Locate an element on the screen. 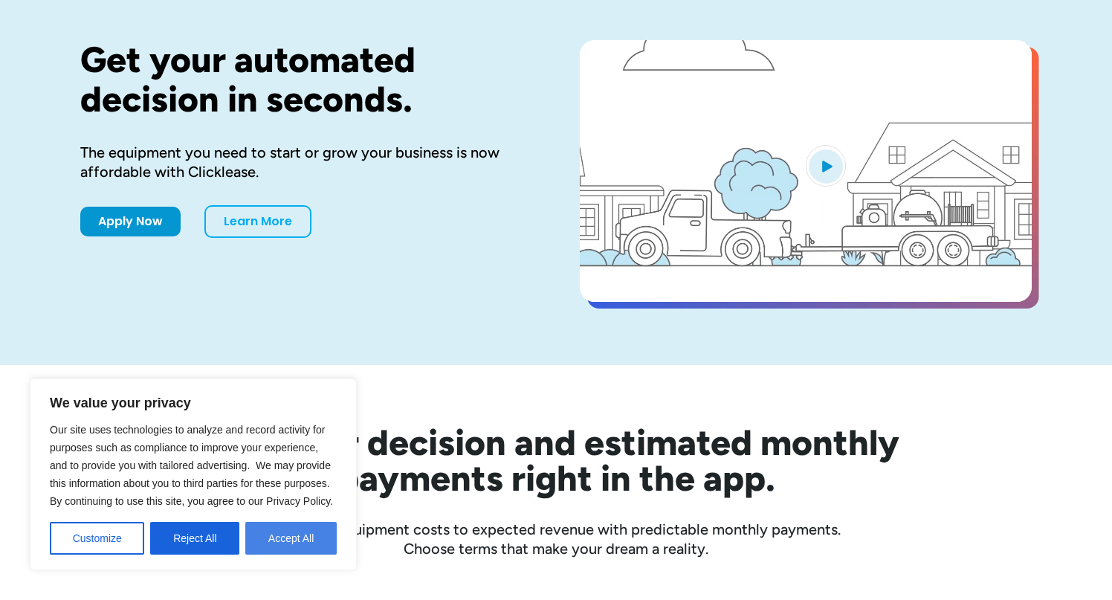 Image resolution: width=1112 pixels, height=600 pixels. h2: See your decision and estimated monthly payments right in the app. is located at coordinates (556, 460).